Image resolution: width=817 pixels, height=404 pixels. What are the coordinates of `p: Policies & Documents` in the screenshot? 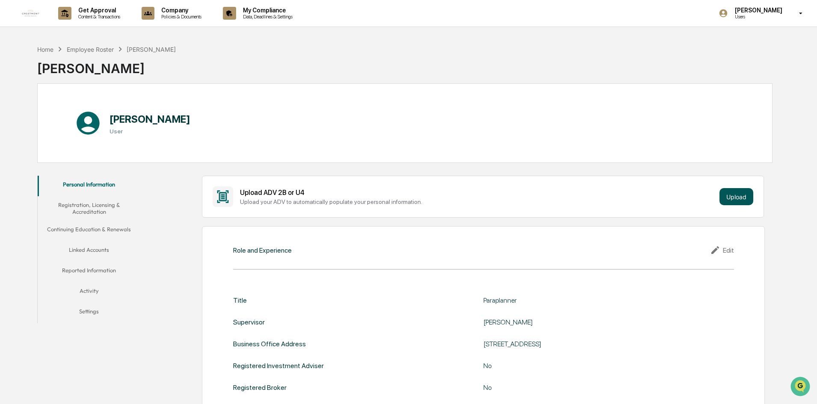 It's located at (180, 17).